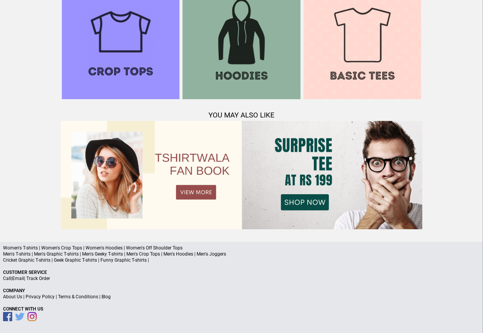 Image resolution: width=483 pixels, height=333 pixels. What do you see at coordinates (7, 278) in the screenshot?
I see `a: Call` at bounding box center [7, 278].